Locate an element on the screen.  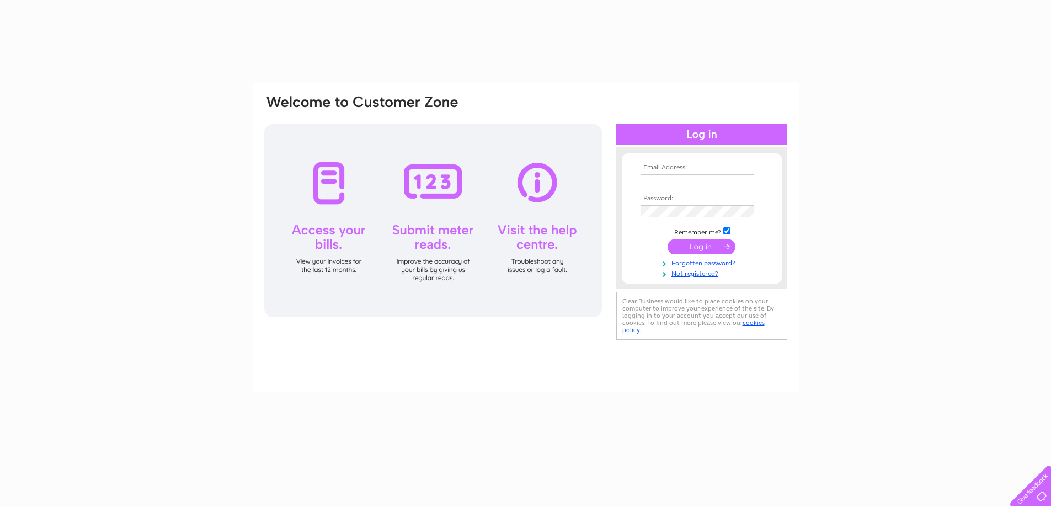
th: Password: is located at coordinates (702, 199).